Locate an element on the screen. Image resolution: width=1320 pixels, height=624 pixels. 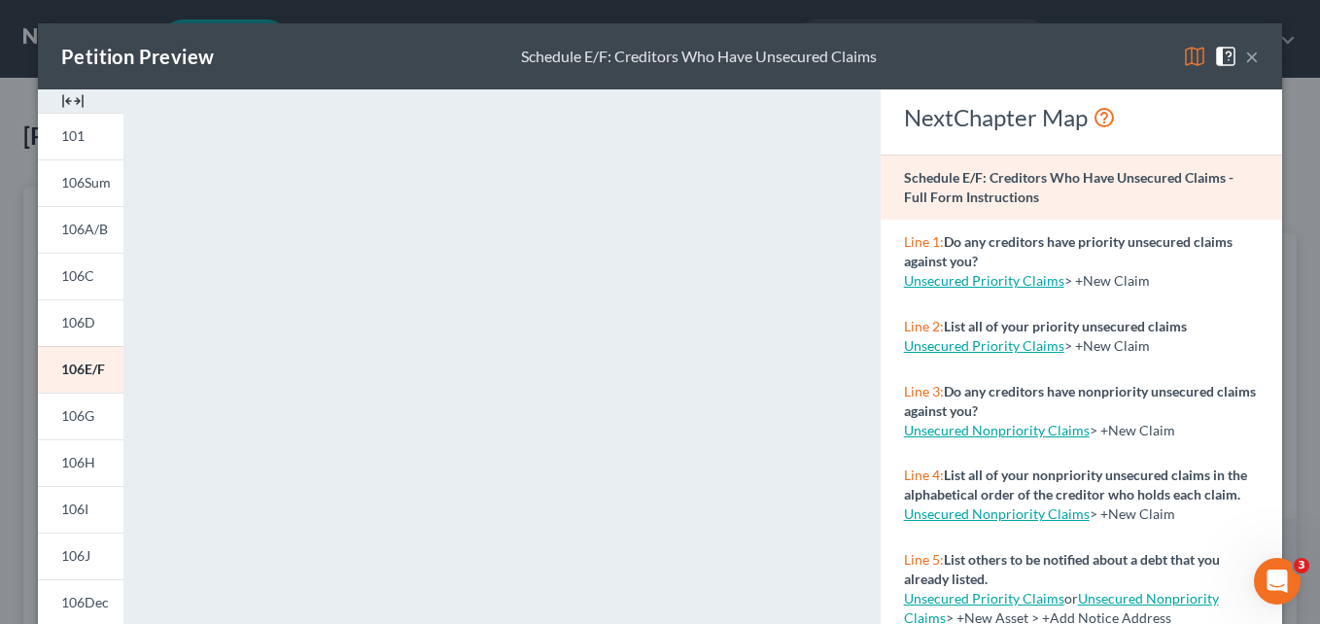
div: Schedule E/F: Creditors Who Have Unsecured Claims is located at coordinates (699, 56).